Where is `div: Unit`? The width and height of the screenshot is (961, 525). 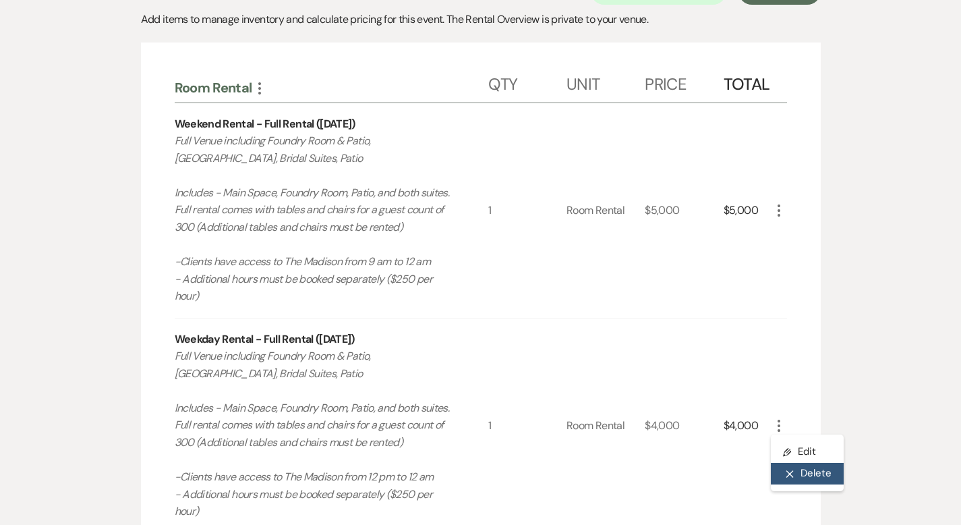 div: Unit is located at coordinates (606, 82).